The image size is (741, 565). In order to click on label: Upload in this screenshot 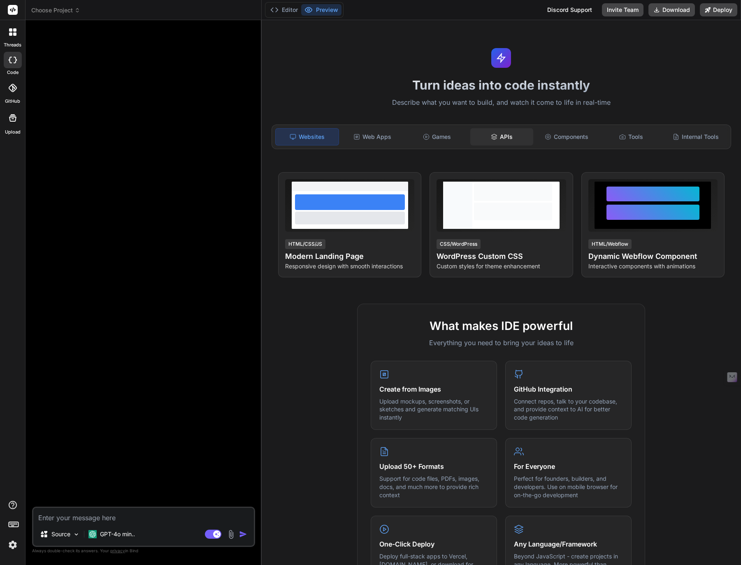, I will do `click(13, 132)`.